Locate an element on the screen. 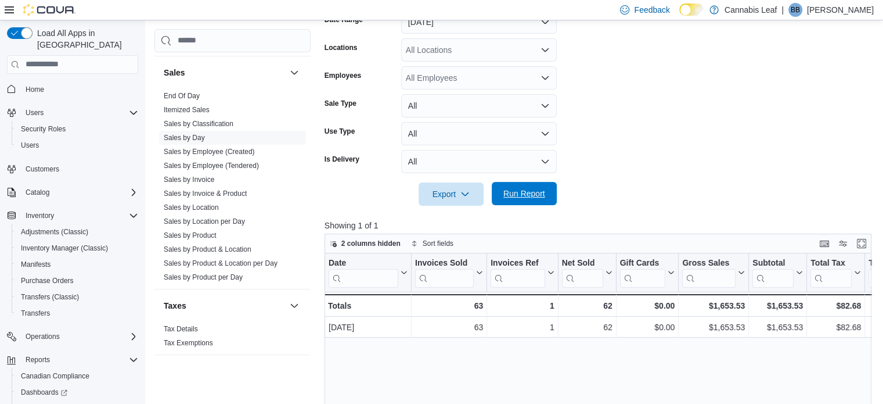 This screenshot has height=404, width=883. button: Gross Sales is located at coordinates (714, 272).